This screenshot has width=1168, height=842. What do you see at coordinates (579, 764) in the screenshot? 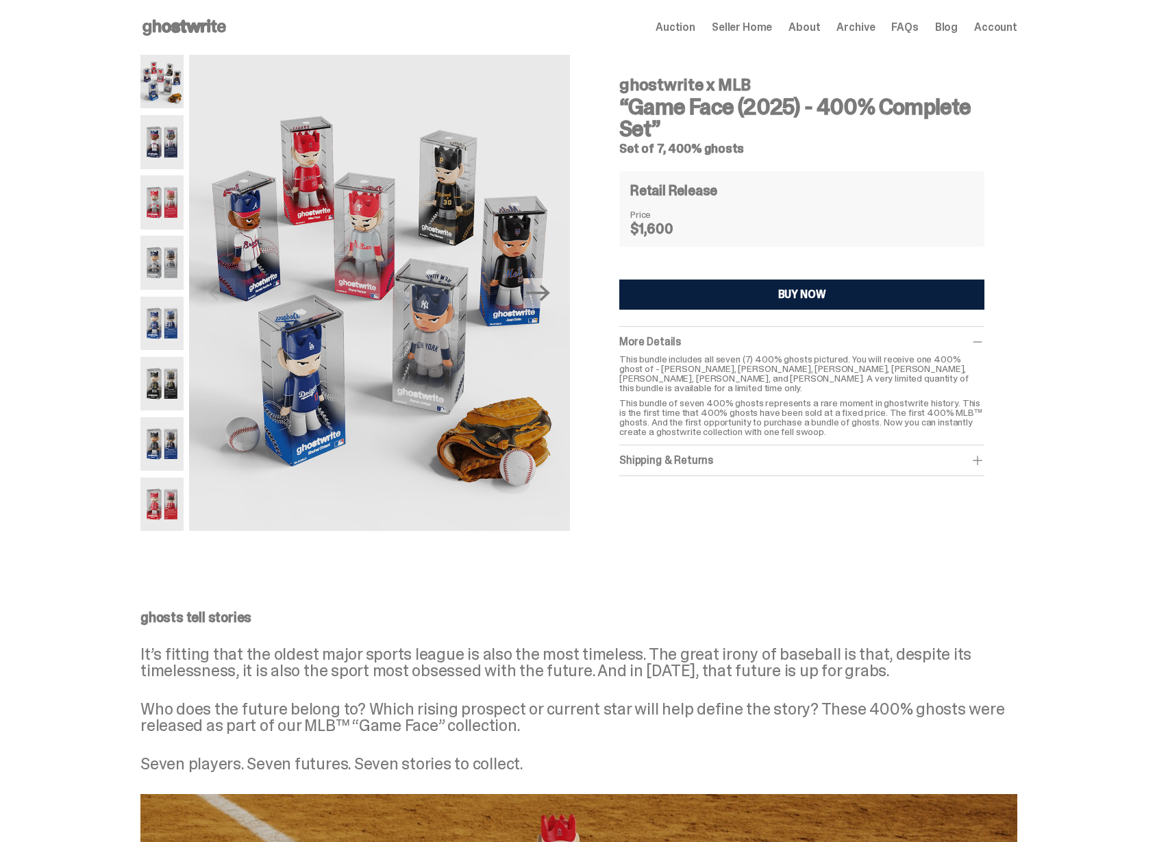
I see `p: Seven players. Seven futures. Seven stories to collect.` at bounding box center [579, 764].